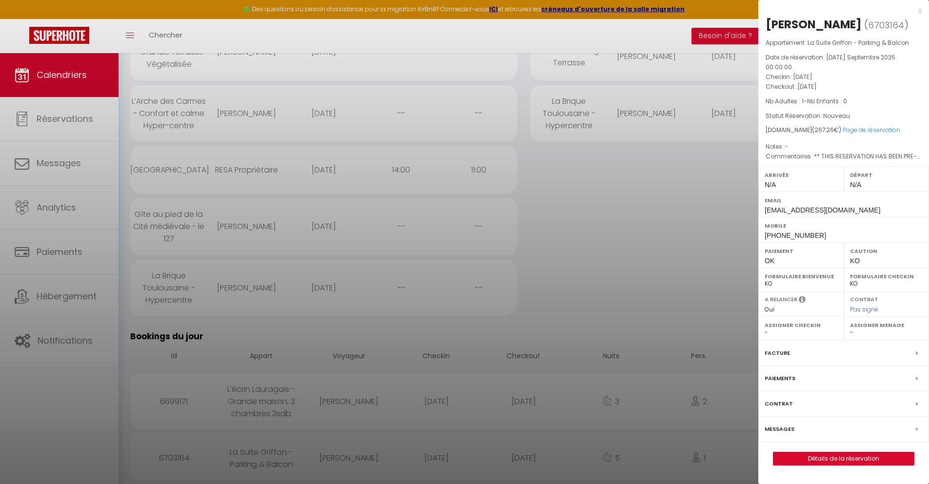 The height and width of the screenshot is (484, 929). Describe the element at coordinates (785, 101) in the screenshot. I see `span: Nb Adultes : 1` at that location.